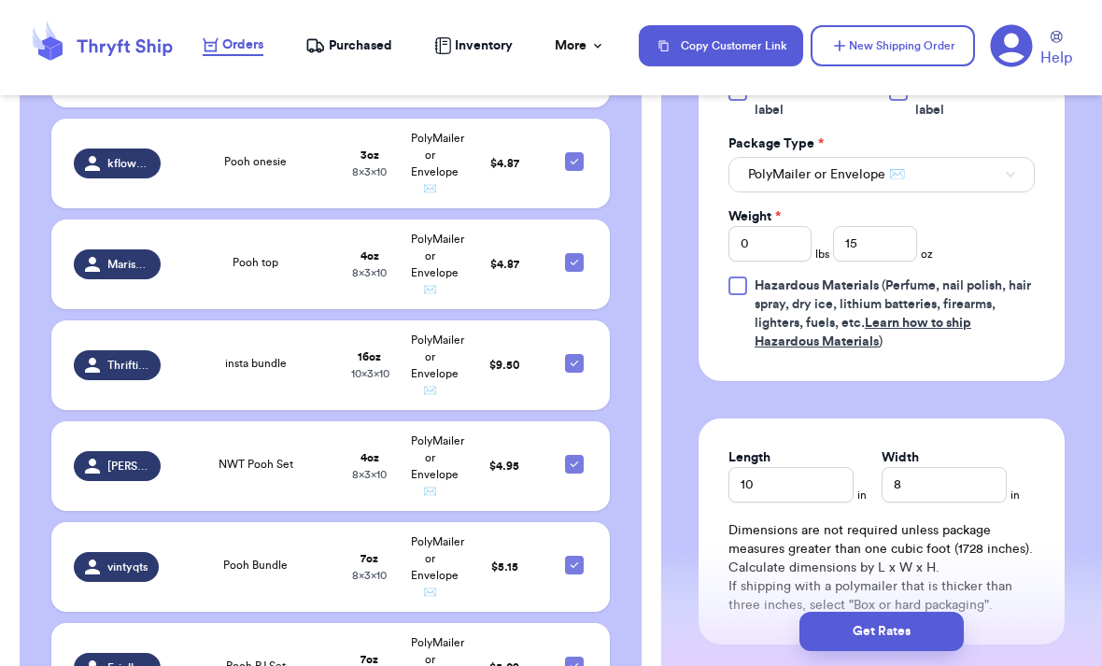  Describe the element at coordinates (882, 596) in the screenshot. I see `p: If shipping with a polymailer that is thicker than three inches, select "Box or hard packaging".` at that location.